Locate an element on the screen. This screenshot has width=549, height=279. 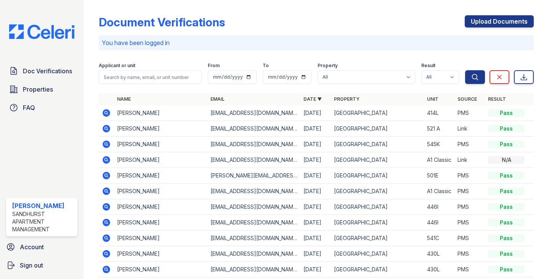
input: Search by name, email, or unit number is located at coordinates (150, 77).